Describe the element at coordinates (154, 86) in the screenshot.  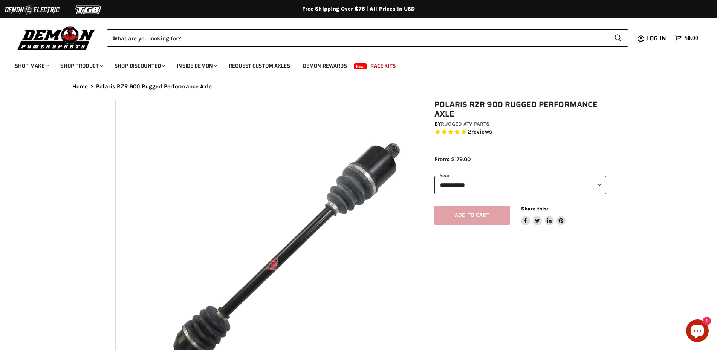
I see `span: Polaris RZR 900 Rugged Performance Axle` at that location.